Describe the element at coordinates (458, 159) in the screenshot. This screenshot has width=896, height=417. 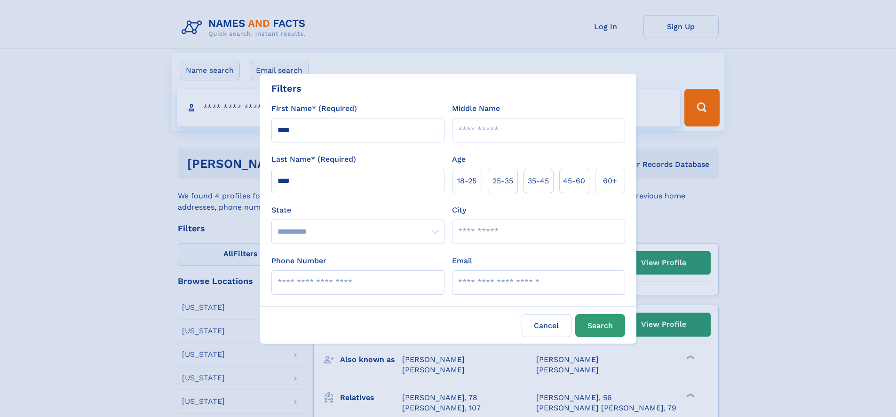
I see `label: Age` at that location.